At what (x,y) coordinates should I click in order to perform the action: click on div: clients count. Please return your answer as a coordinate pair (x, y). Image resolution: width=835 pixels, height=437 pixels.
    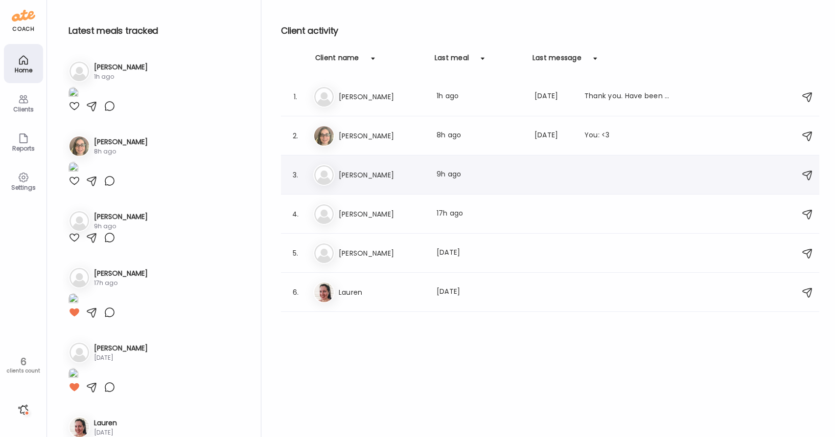
    Looking at the image, I should click on (23, 371).